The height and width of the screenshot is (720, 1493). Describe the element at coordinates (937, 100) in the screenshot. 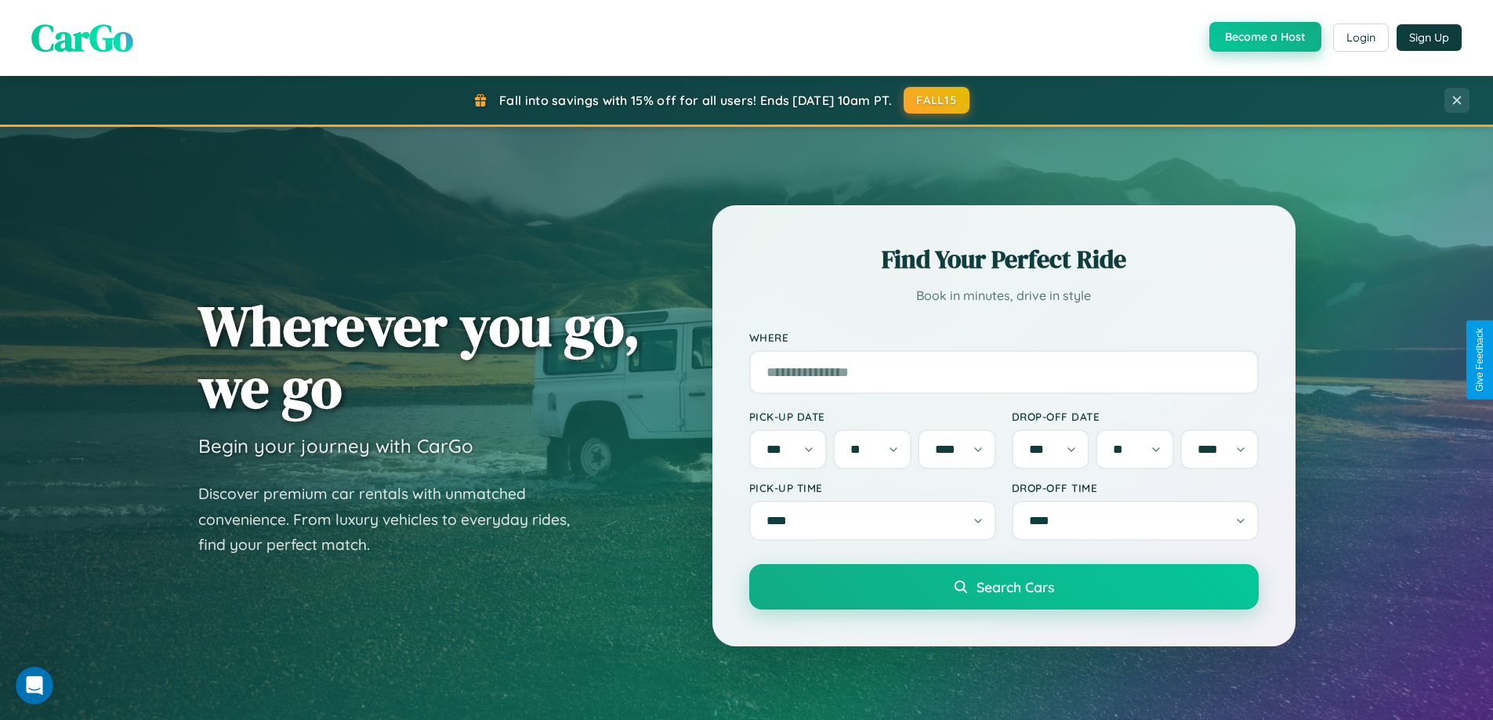

I see `button: FALL15` at that location.